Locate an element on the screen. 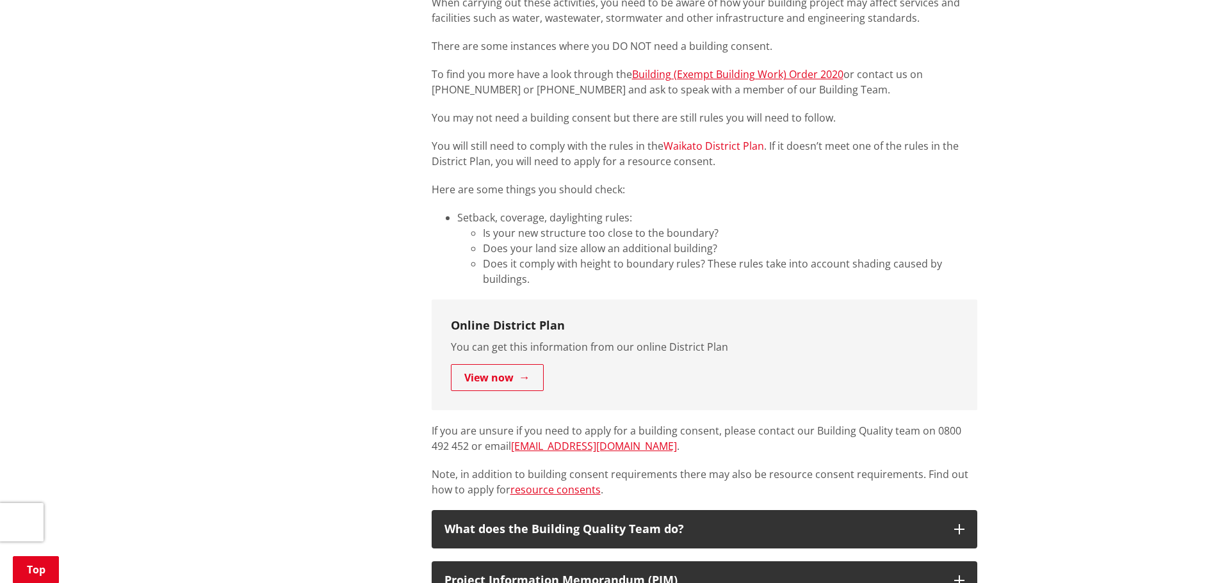 This screenshot has width=1220, height=583. li: Setback, coverage, daylighting rules: is located at coordinates (717, 248).